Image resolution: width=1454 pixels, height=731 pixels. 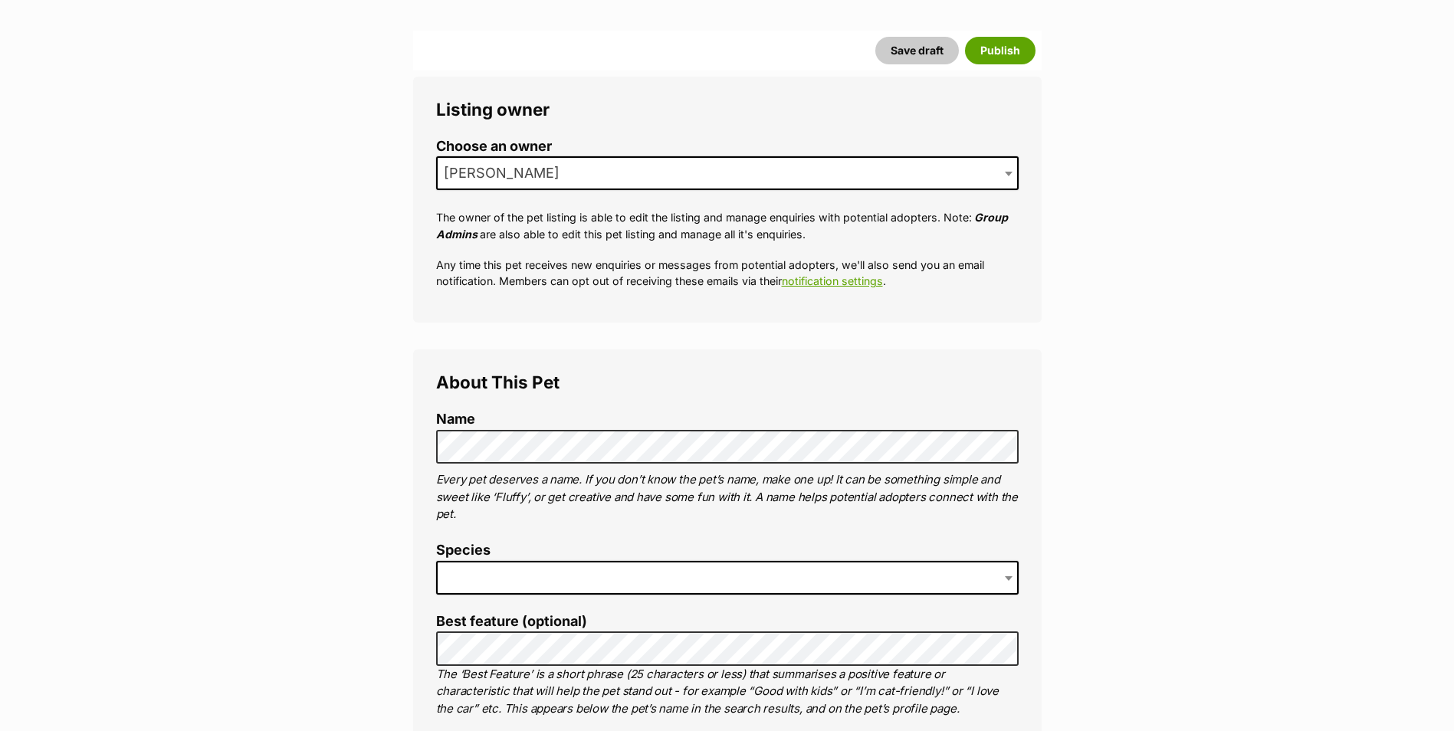 What do you see at coordinates (727, 692) in the screenshot?
I see `p: The ‘Best Feature’ is a short phrase (25 characters or less) that summarises a positive feature o...` at bounding box center [727, 692].